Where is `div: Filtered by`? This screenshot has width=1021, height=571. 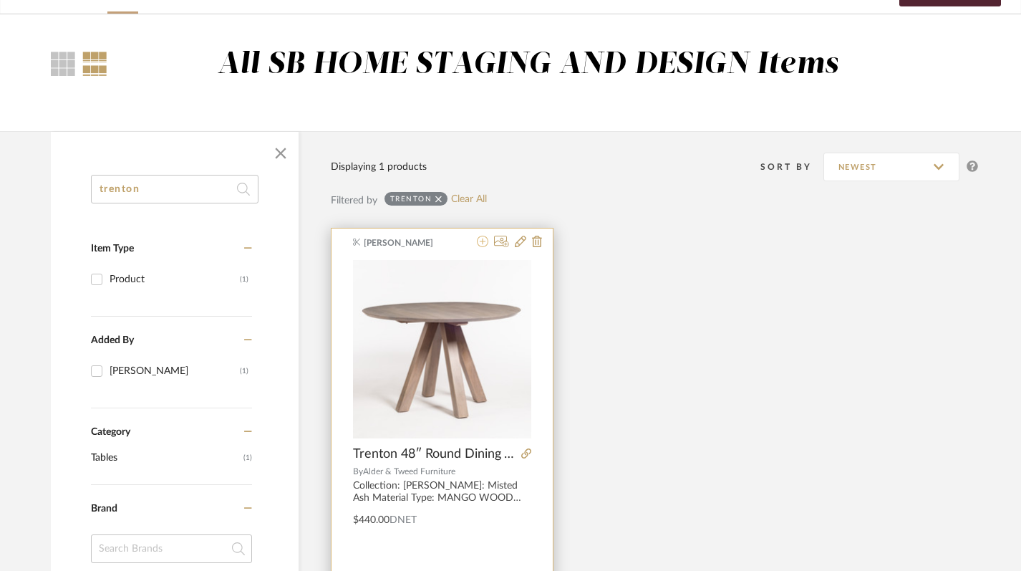 div: Filtered by is located at coordinates (354, 201).